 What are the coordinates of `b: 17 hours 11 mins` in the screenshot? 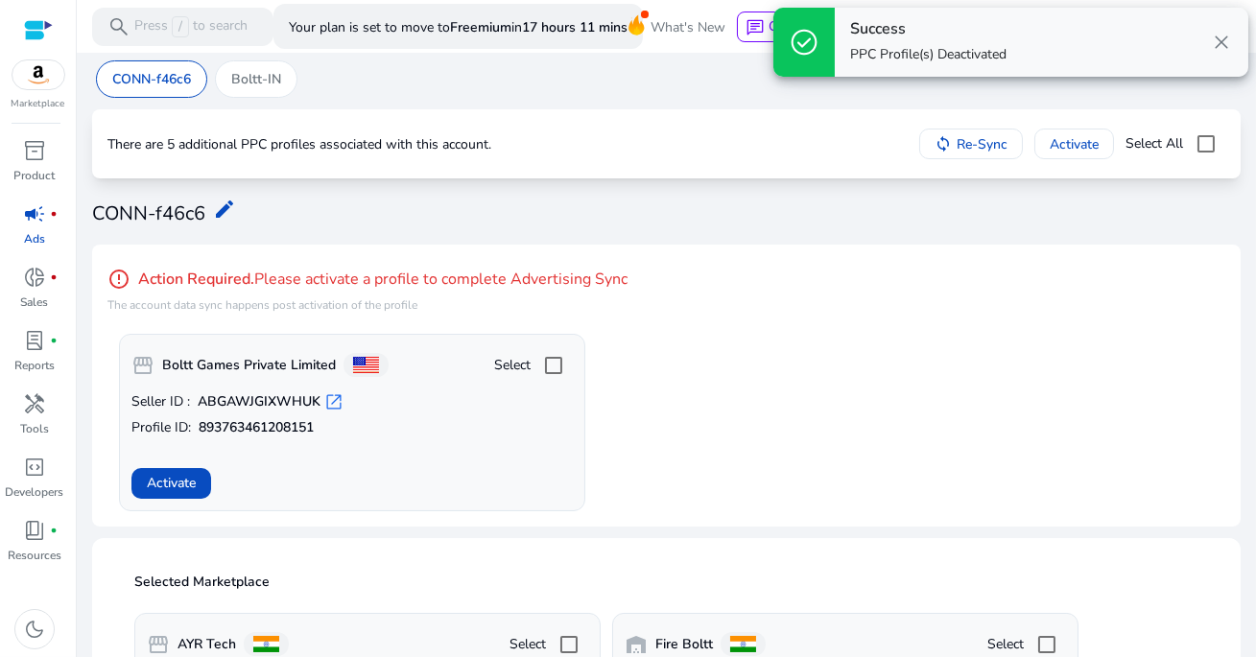 It's located at (575, 27).